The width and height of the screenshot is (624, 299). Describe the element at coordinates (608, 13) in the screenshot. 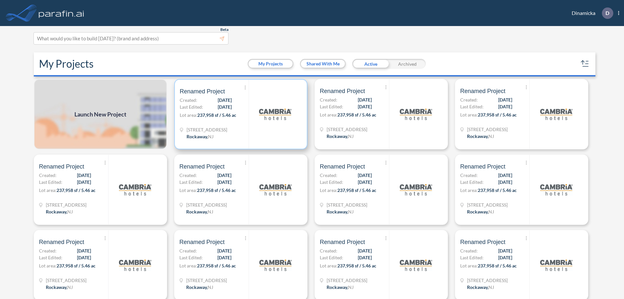

I see `p: D` at that location.